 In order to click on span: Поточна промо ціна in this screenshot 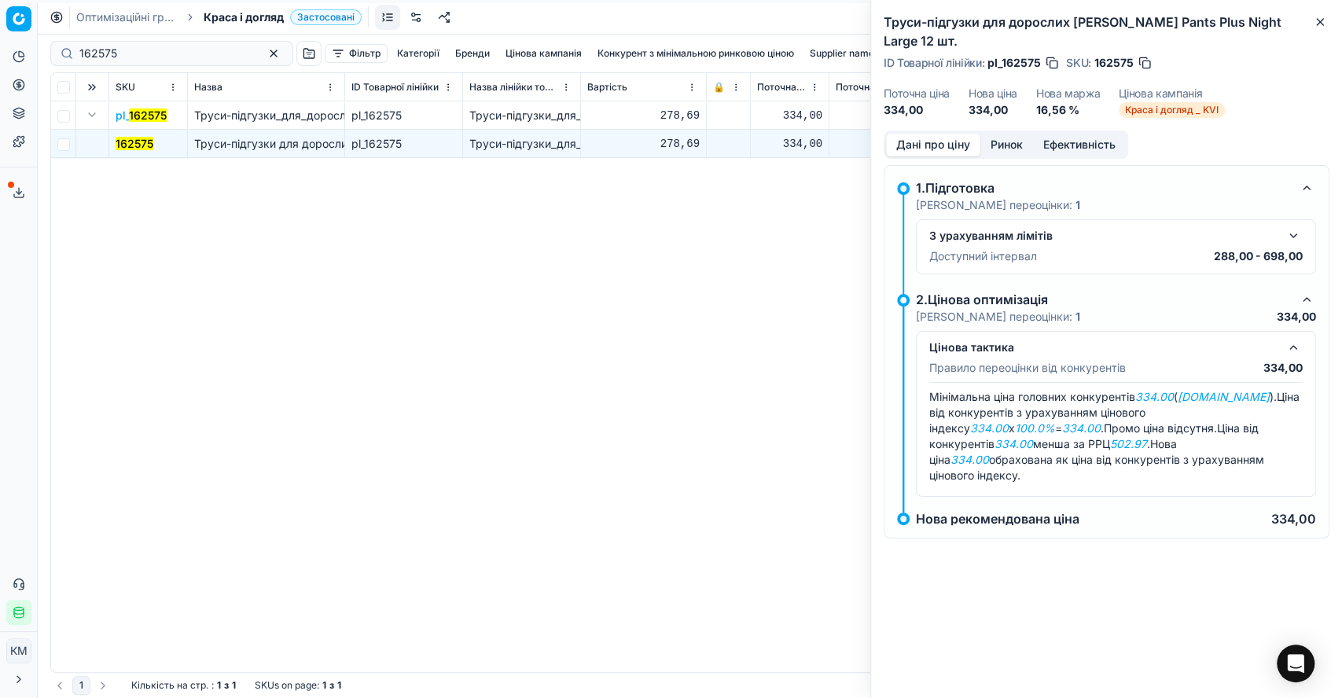, I will do `click(880, 87)`.